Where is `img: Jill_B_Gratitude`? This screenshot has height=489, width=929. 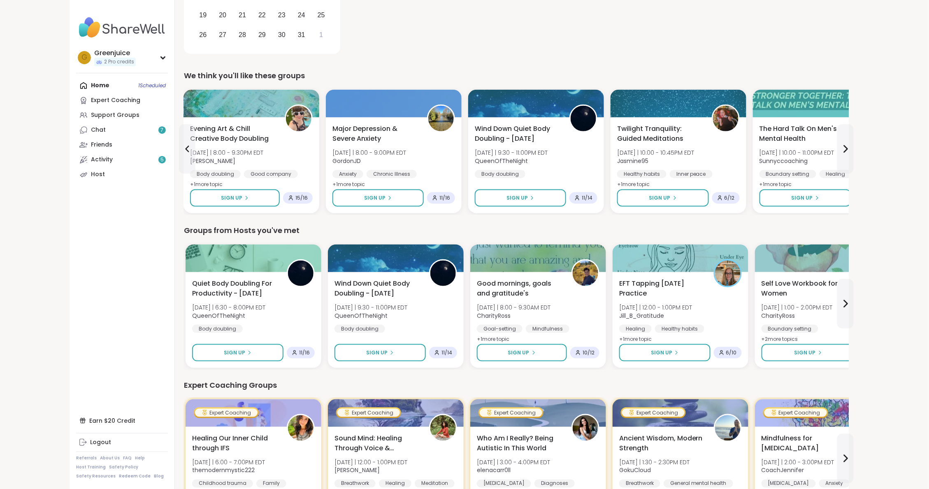
img: Jill_B_Gratitude is located at coordinates (728, 273).